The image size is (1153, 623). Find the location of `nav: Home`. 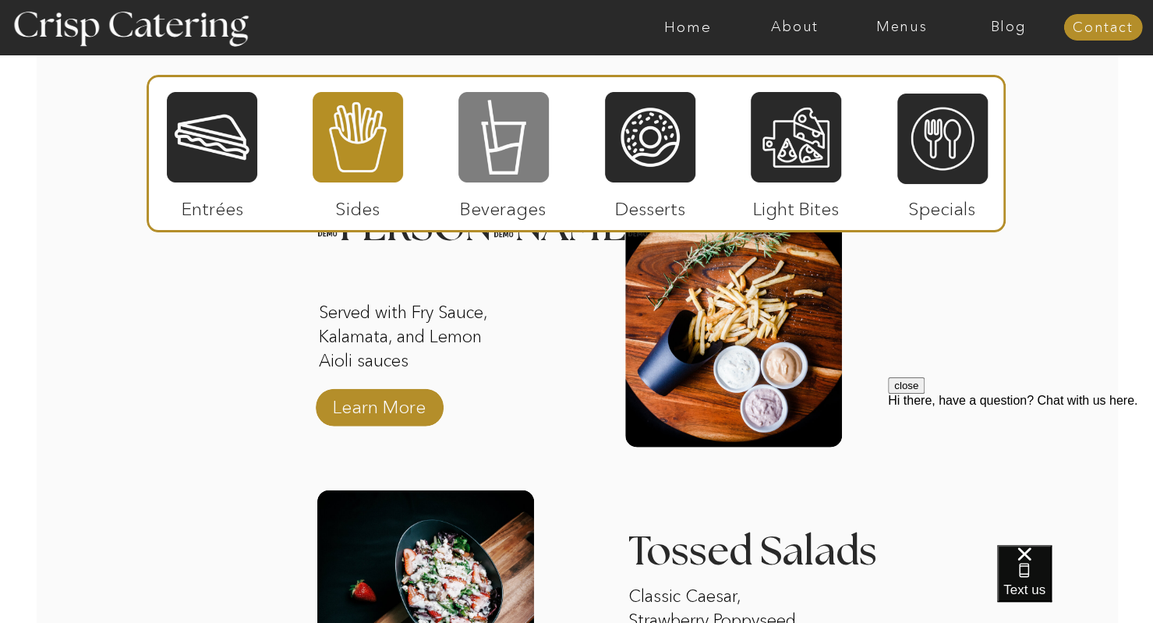

nav: Home is located at coordinates (687, 27).